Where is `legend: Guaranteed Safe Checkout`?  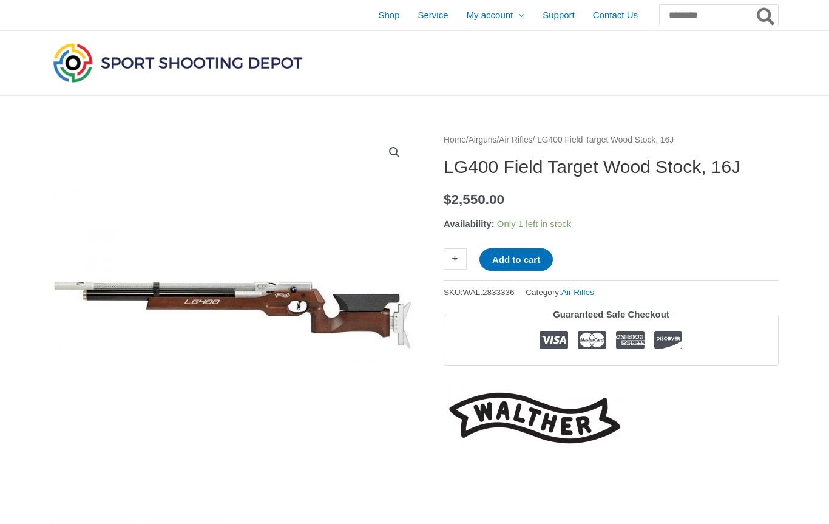 legend: Guaranteed Safe Checkout is located at coordinates (611, 314).